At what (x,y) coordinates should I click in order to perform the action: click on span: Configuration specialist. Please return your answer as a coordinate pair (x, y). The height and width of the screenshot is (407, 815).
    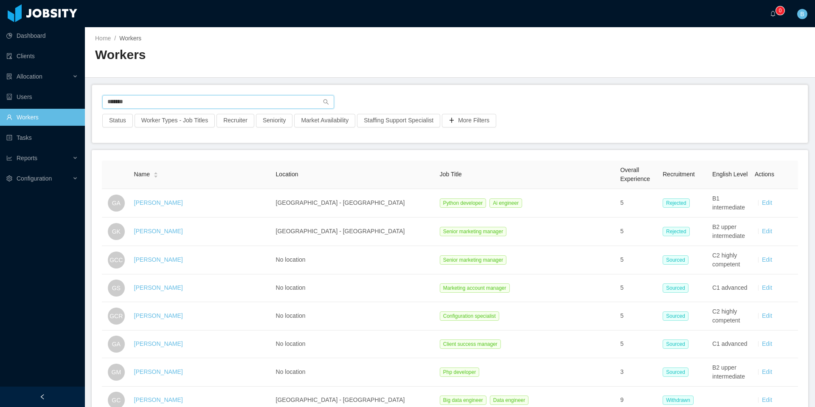
    Looking at the image, I should click on (470, 316).